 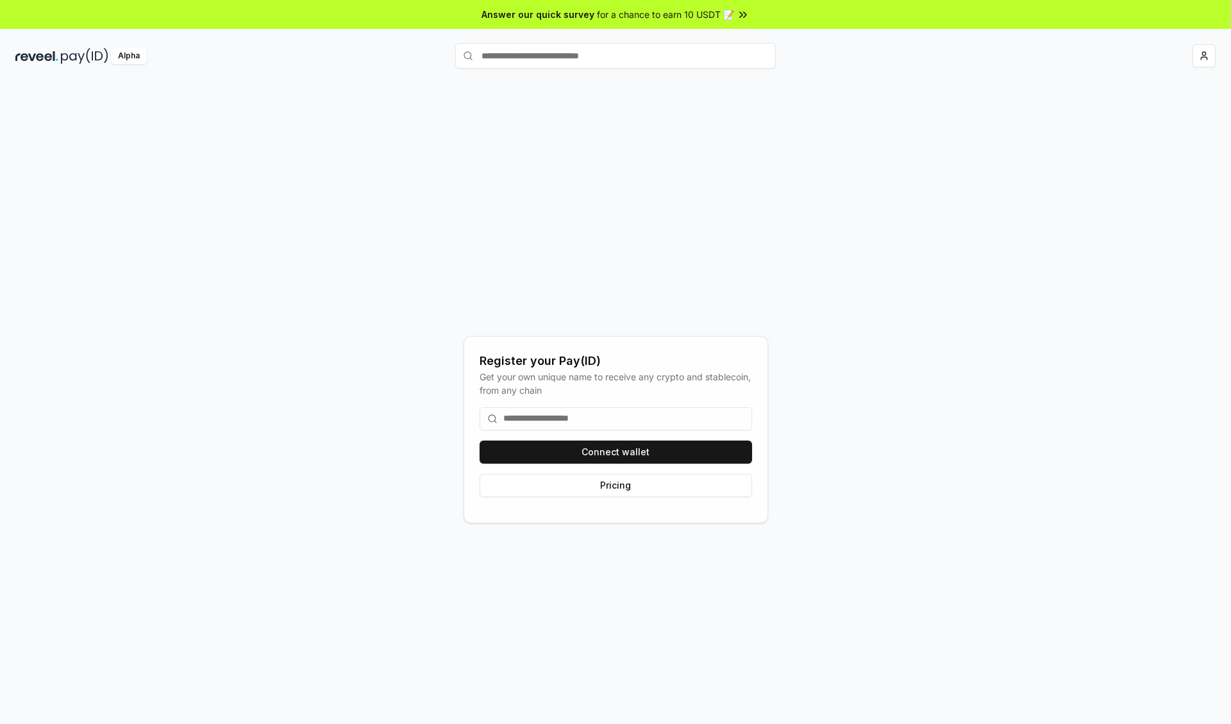 What do you see at coordinates (616, 452) in the screenshot?
I see `button: Connect wallet` at bounding box center [616, 452].